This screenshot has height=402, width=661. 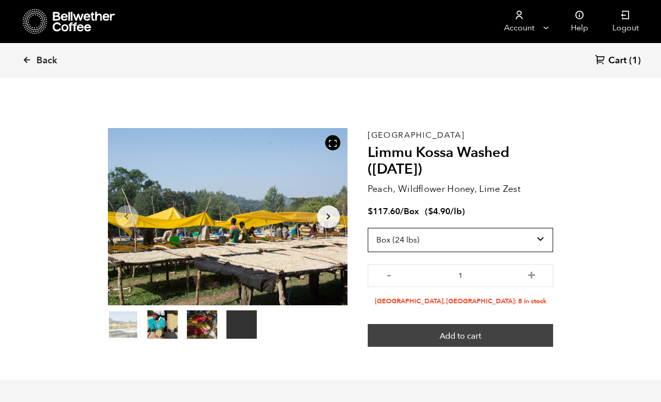 I want to click on bdi: 4.90, so click(x=439, y=211).